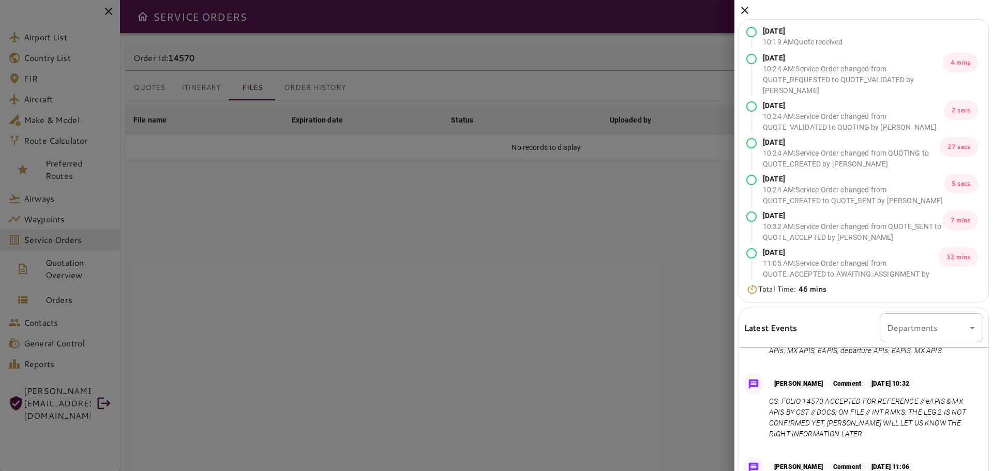  I want to click on p: Comment, so click(847, 384).